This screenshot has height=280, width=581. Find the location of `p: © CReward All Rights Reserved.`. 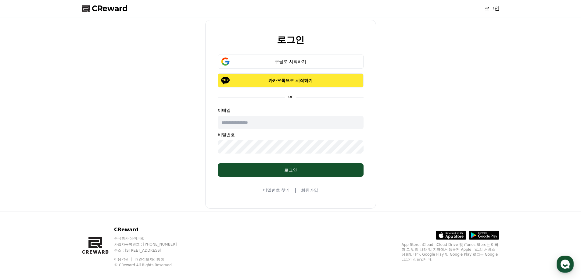

p: © CReward All Rights Reserved. is located at coordinates (151, 265).